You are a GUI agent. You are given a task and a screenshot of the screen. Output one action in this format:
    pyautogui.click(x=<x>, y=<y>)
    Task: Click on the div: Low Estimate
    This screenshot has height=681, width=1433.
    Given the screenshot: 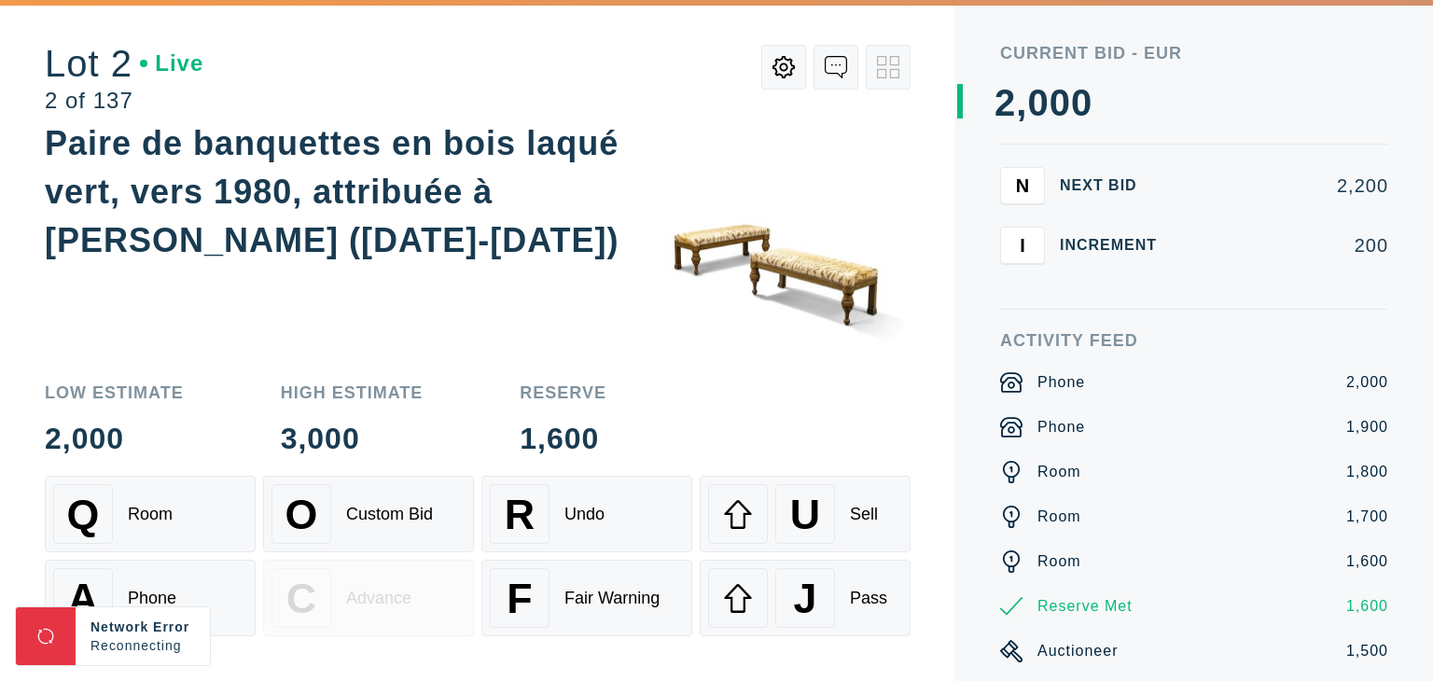 What is the action you would take?
    pyautogui.click(x=114, y=393)
    